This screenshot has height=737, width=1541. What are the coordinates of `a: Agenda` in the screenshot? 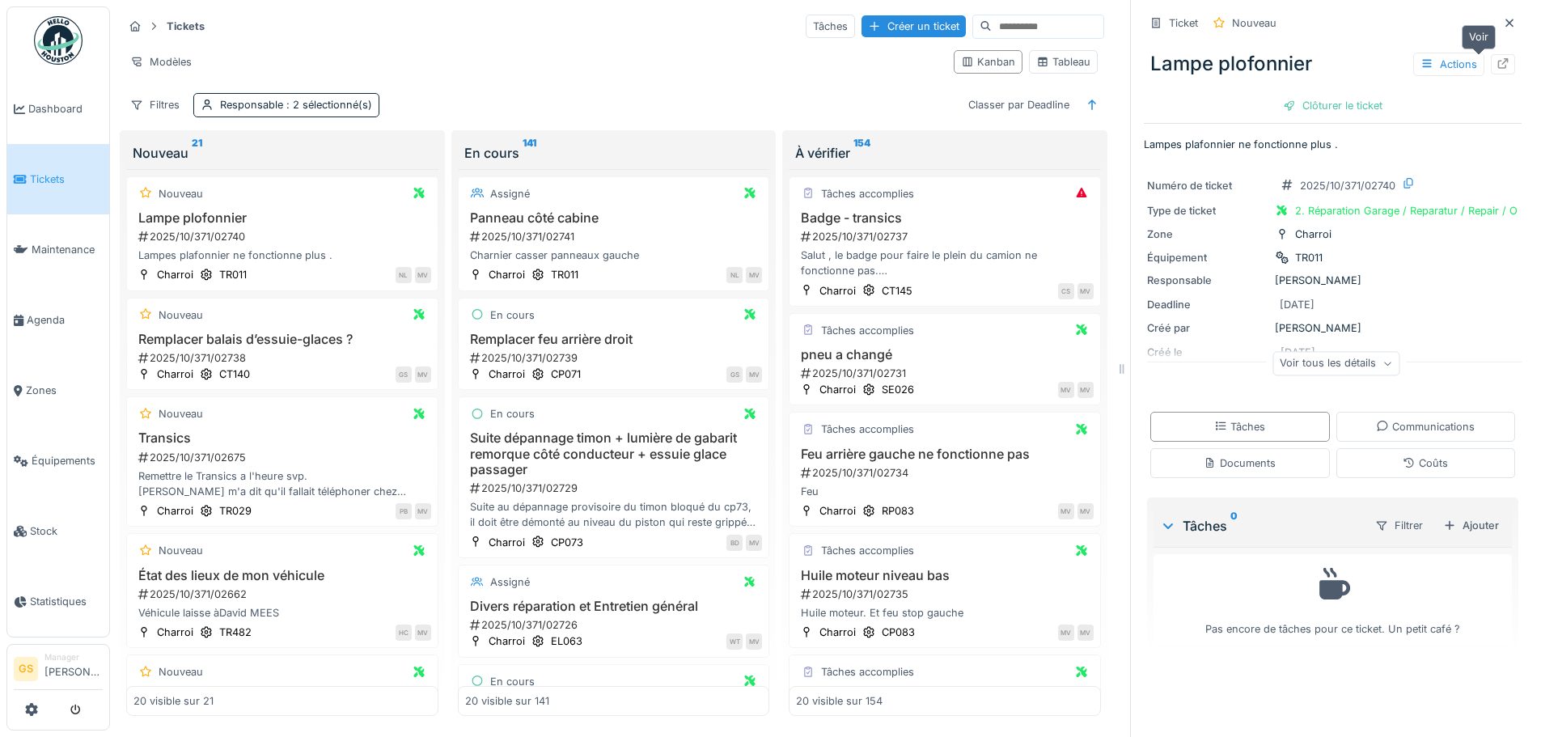 It's located at (58, 320).